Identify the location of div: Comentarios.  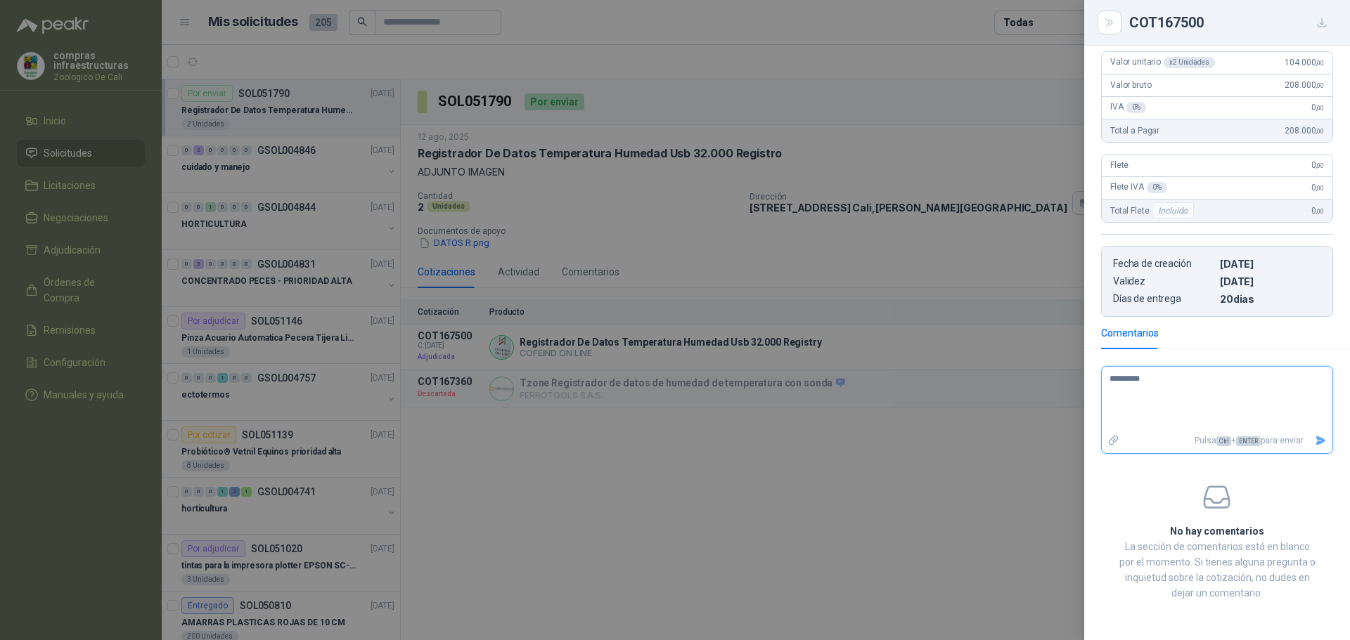
(1130, 333).